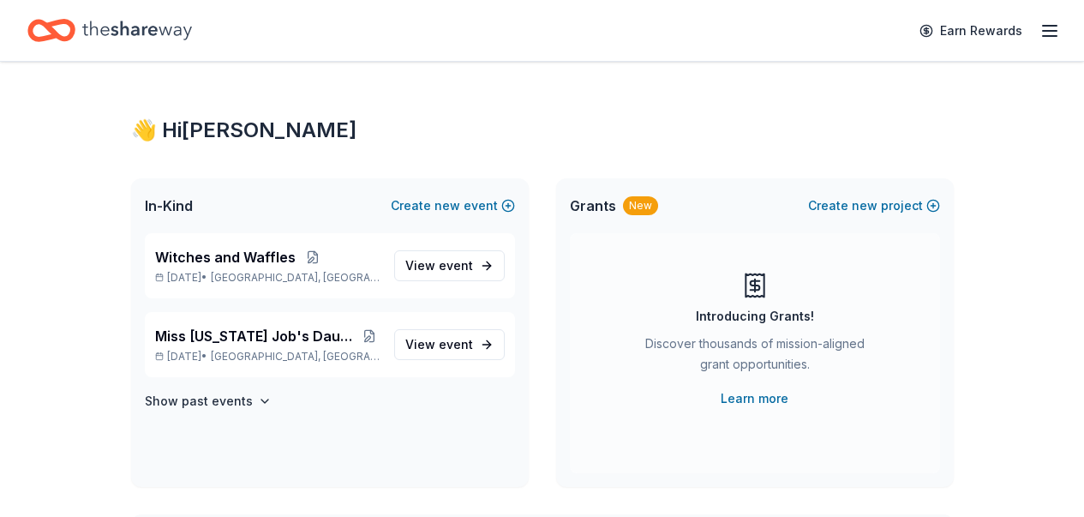  What do you see at coordinates (225, 257) in the screenshot?
I see `span: Witches and Waffles` at bounding box center [225, 257].